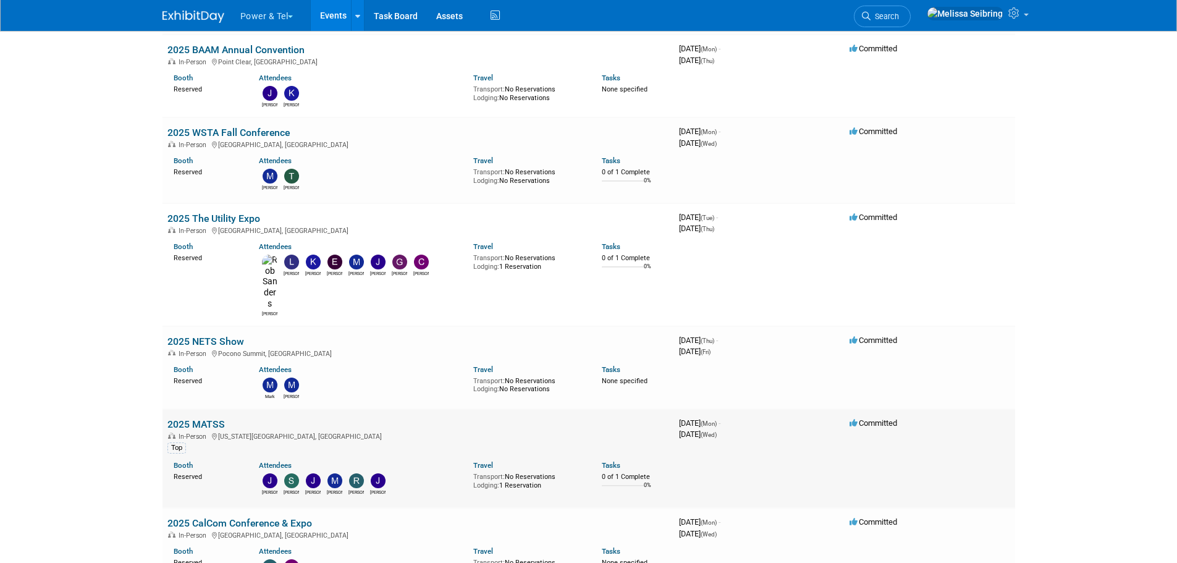 The height and width of the screenshot is (563, 1177). I want to click on div: Edward Sudina, so click(334, 273).